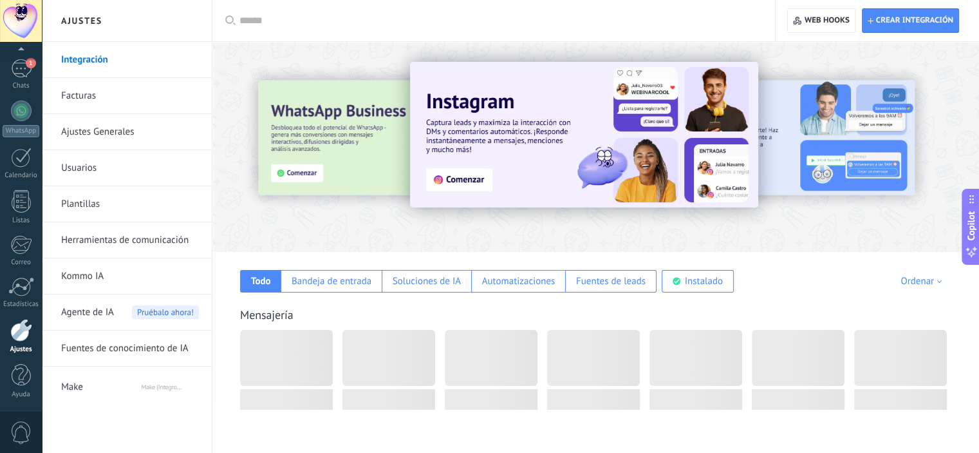 This screenshot has width=979, height=453. What do you see at coordinates (165, 312) in the screenshot?
I see `span: Pruébalo ahora!` at bounding box center [165, 312].